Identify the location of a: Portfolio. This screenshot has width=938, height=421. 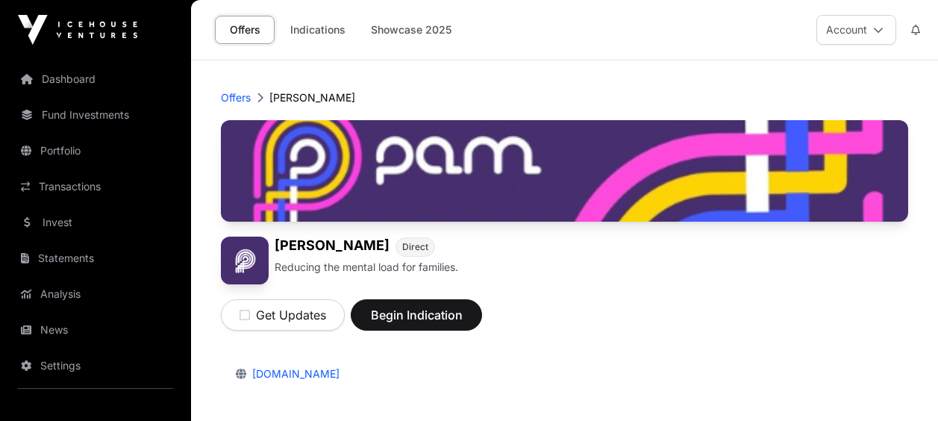
(95, 151).